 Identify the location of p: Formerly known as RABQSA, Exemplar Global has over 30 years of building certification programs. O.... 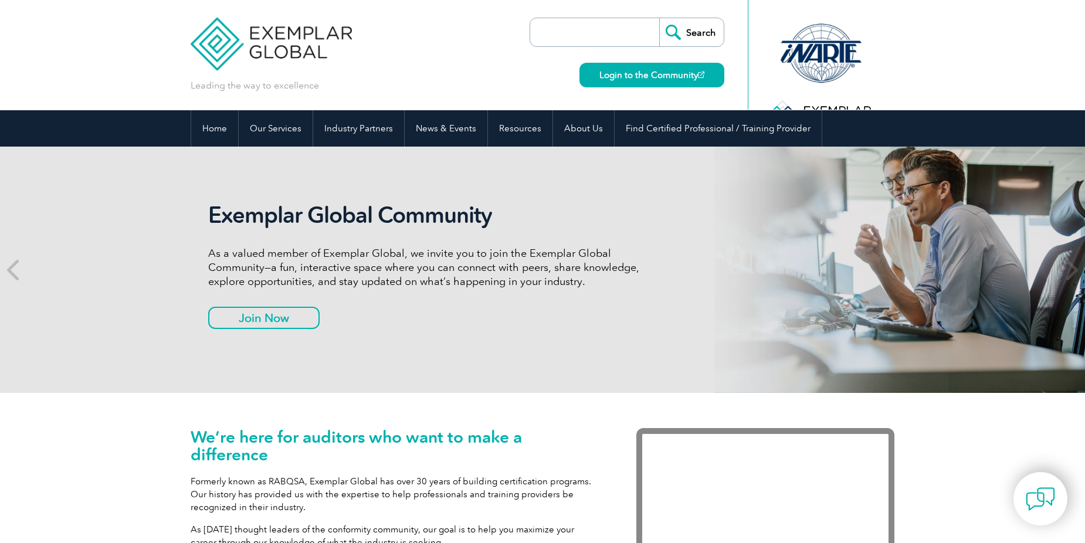
(396, 495).